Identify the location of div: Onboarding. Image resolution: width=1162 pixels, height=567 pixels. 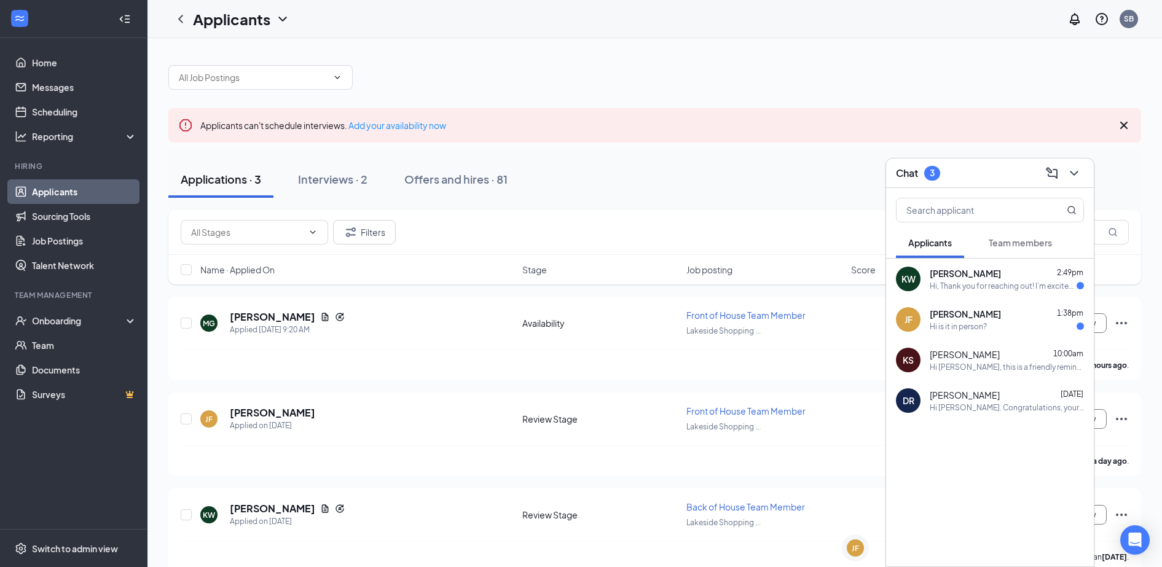
(79, 321).